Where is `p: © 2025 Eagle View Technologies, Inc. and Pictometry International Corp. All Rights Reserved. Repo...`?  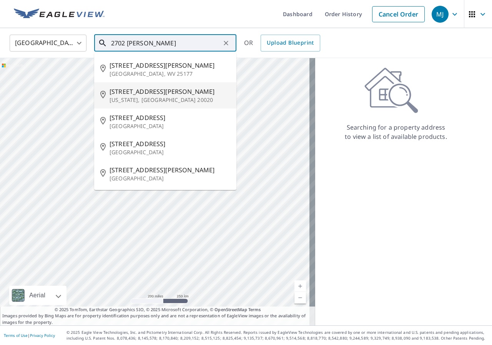
p: © 2025 Eagle View Technologies, Inc. and Pictometry International Corp. All Rights Reserved. Repo... is located at coordinates (277, 335).